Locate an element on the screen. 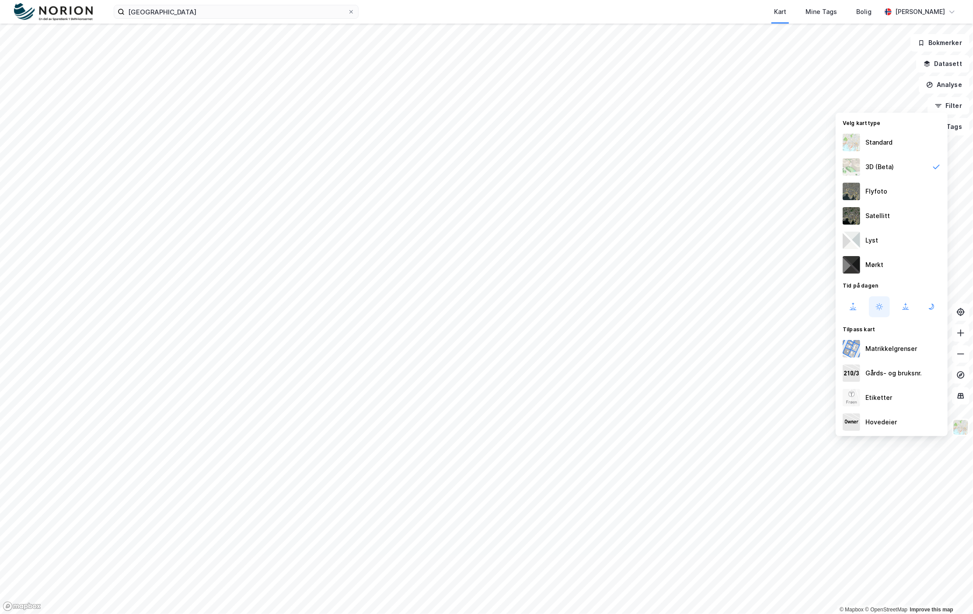 The width and height of the screenshot is (973, 614). a: Mapbox homepage is located at coordinates (22, 607).